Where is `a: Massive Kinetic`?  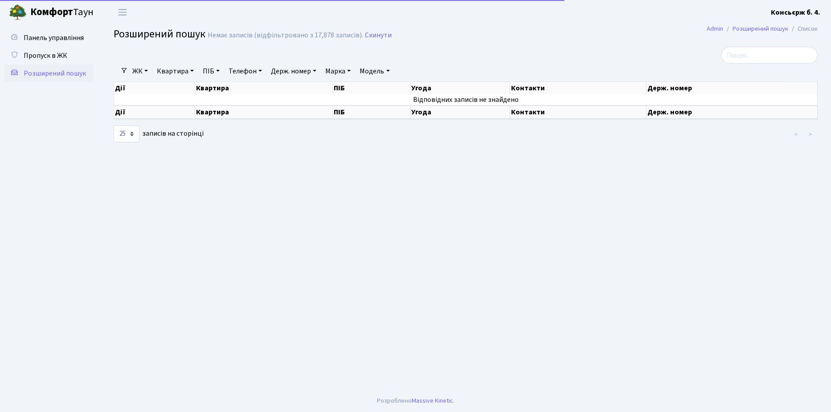 a: Massive Kinetic is located at coordinates (432, 401).